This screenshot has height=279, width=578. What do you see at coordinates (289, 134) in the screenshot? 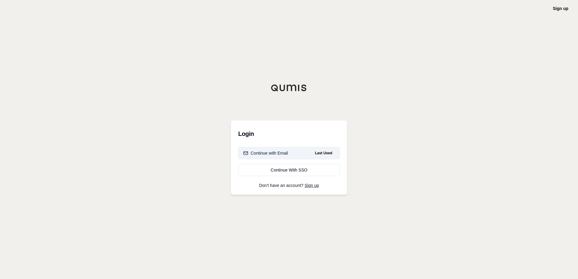
I see `h3: Login` at bounding box center [289, 134].